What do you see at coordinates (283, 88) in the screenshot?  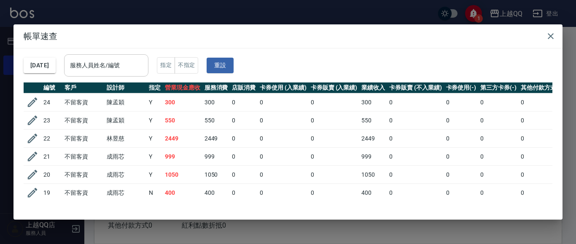 I see `th: 卡券使用 (入業績)` at bounding box center [283, 88].